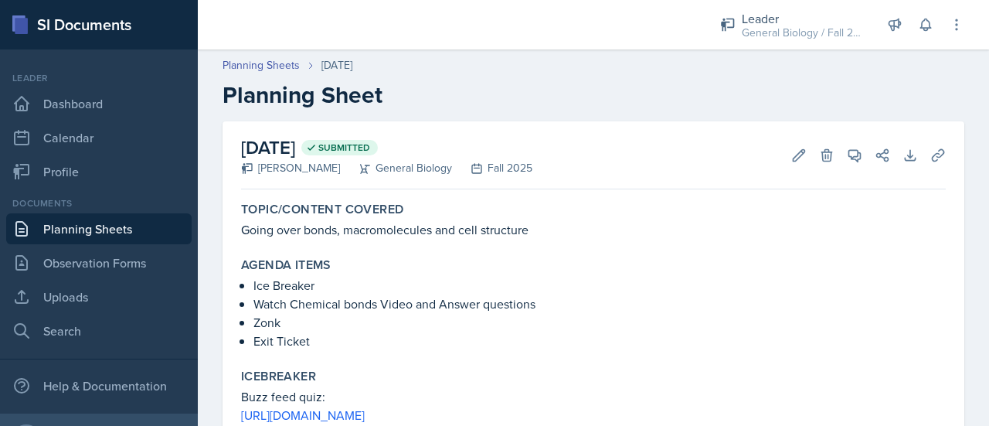 Image resolution: width=989 pixels, height=426 pixels. Describe the element at coordinates (99, 263) in the screenshot. I see `a: Observation Forms` at that location.